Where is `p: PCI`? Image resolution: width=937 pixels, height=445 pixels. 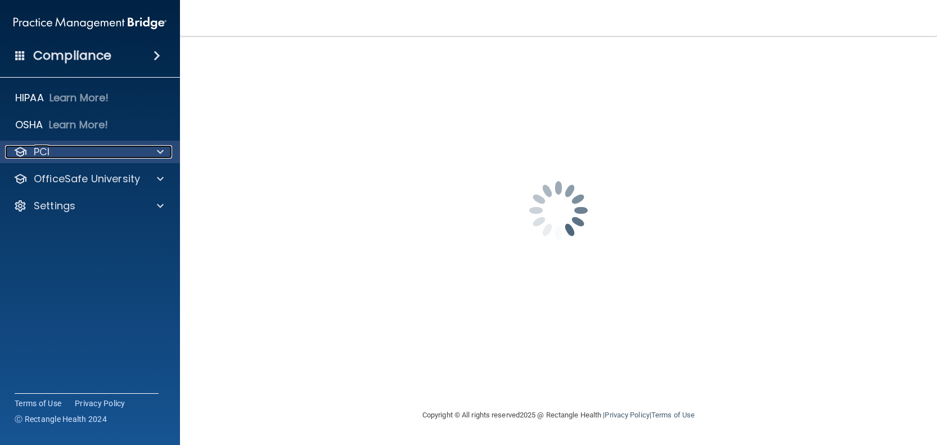
p: PCI is located at coordinates (42, 152).